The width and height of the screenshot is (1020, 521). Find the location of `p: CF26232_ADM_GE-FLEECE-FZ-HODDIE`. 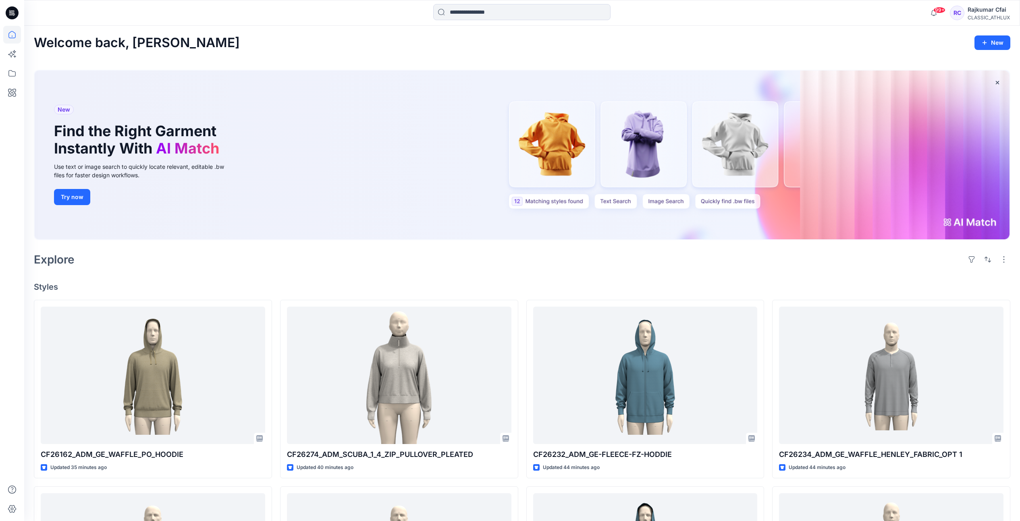

p: CF26232_ADM_GE-FLEECE-FZ-HODDIE is located at coordinates (645, 455).